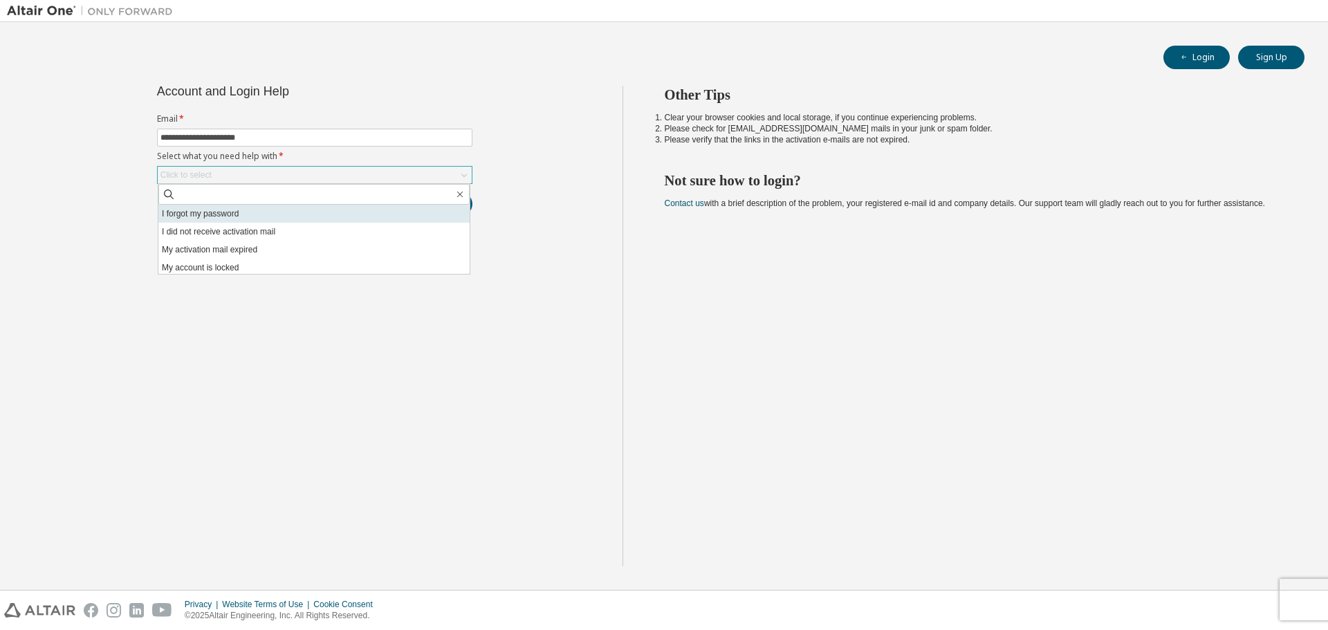 Image resolution: width=1328 pixels, height=630 pixels. What do you see at coordinates (283, 616) in the screenshot?
I see `p: © 2025 Altair Engineering, Inc. All Rights Reserved.` at bounding box center [283, 616].